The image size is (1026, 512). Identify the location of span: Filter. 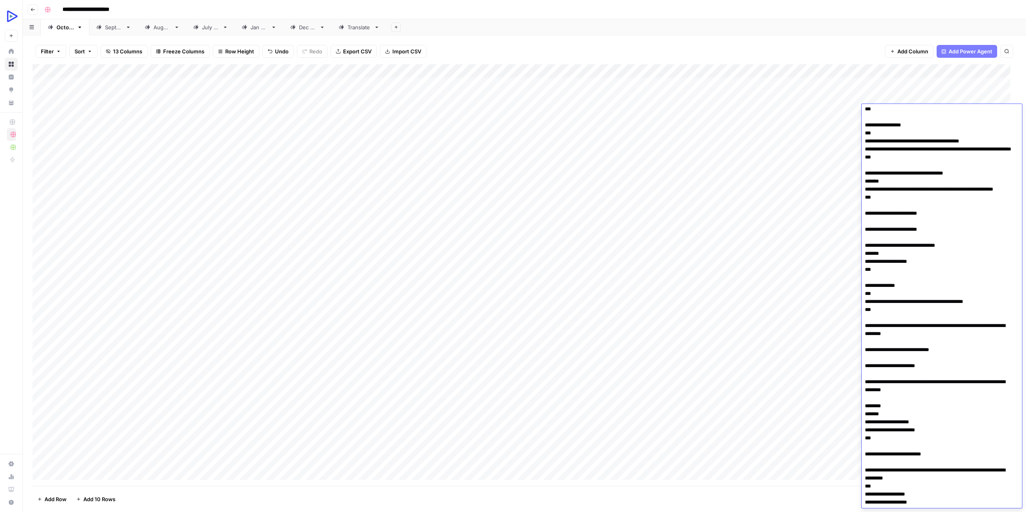
(47, 51).